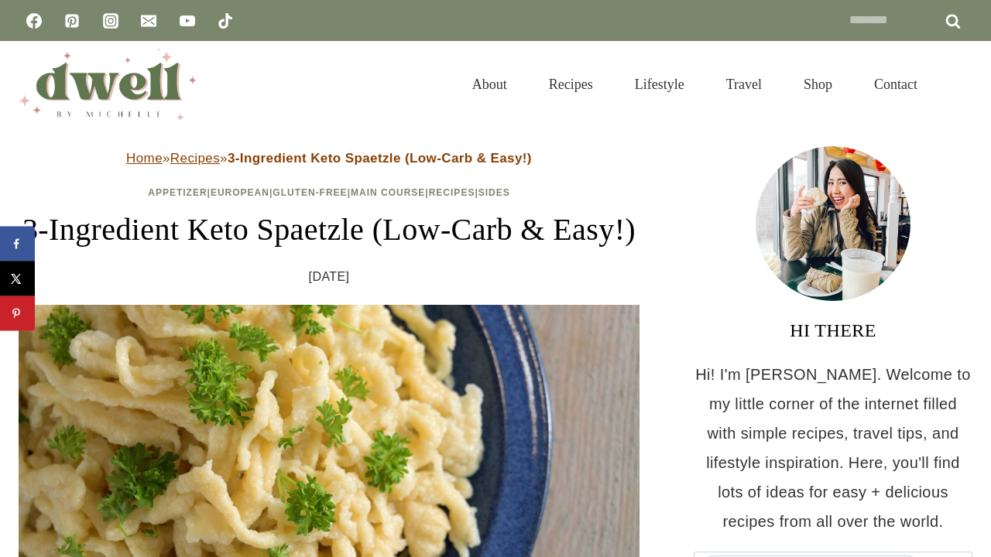 The height and width of the screenshot is (557, 991). I want to click on a: TikTok, so click(225, 21).